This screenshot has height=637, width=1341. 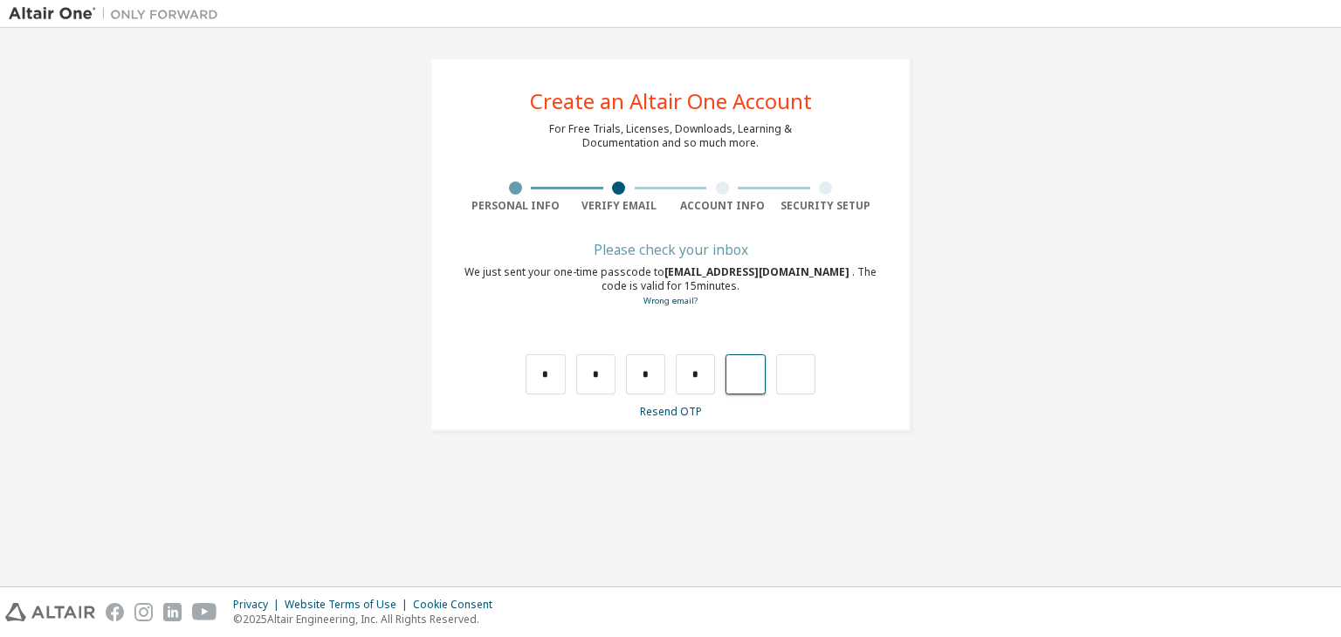 What do you see at coordinates (172, 612) in the screenshot?
I see `img: linkedin.svg` at bounding box center [172, 612].